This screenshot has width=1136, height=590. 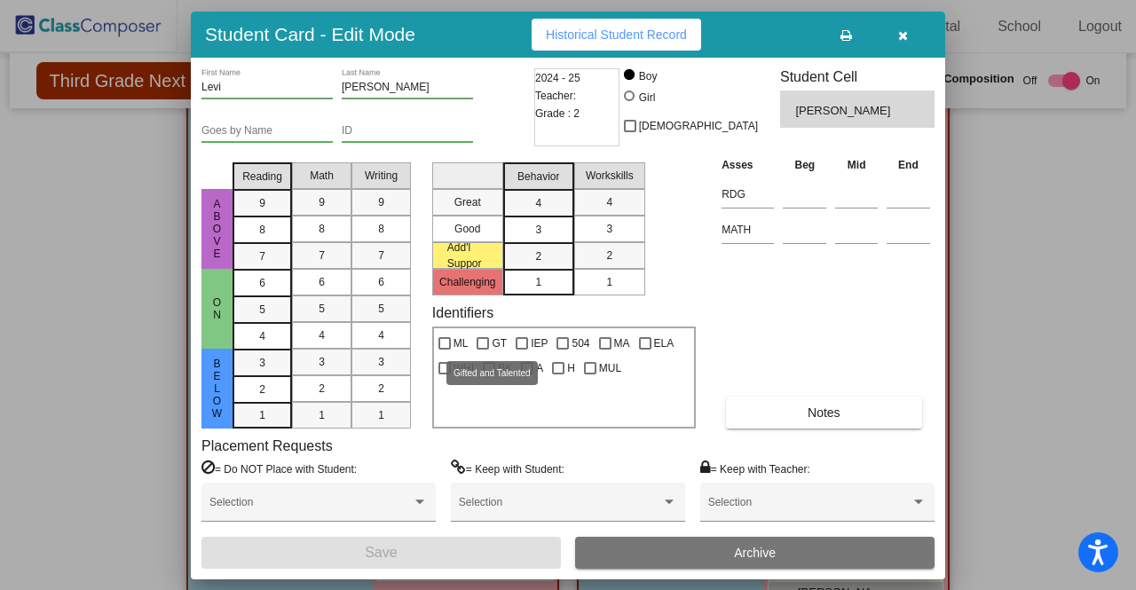 I want to click on span: H, so click(x=571, y=368).